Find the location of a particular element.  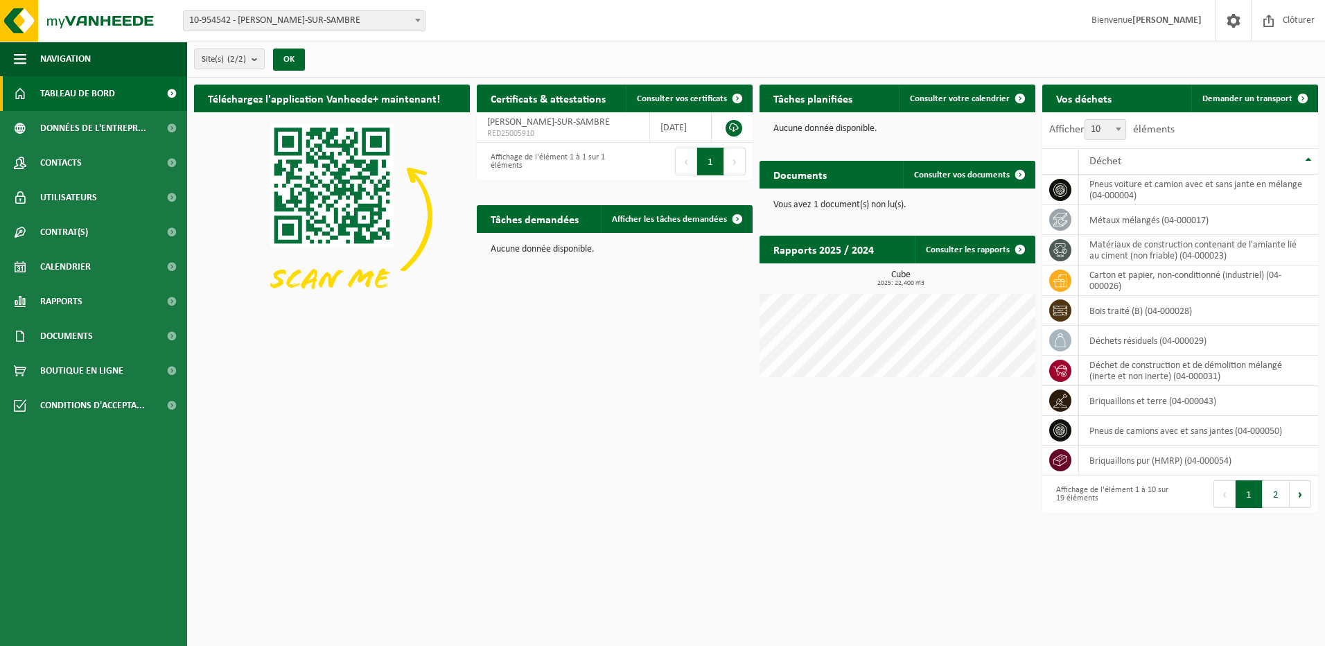

span: 2025: 22,400 m3 is located at coordinates (901, 283).